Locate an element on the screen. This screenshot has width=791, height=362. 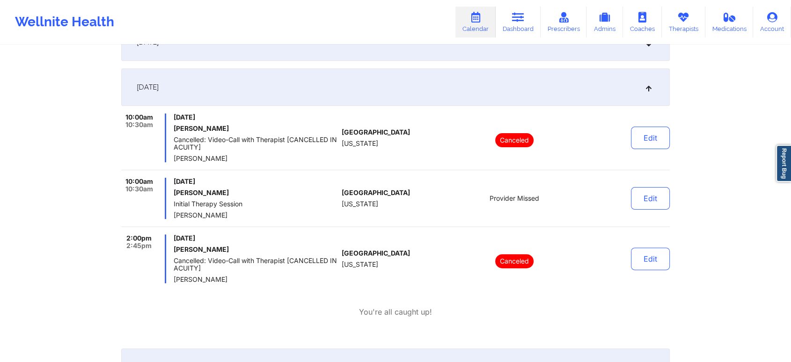
span: Provider Missed is located at coordinates (515, 198).